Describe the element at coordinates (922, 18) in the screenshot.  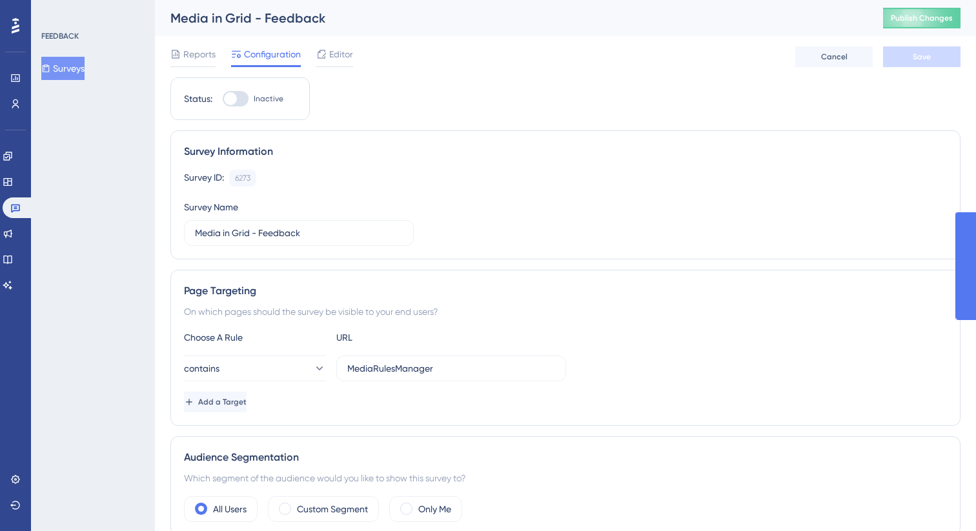
I see `span: Publish Changes` at that location.